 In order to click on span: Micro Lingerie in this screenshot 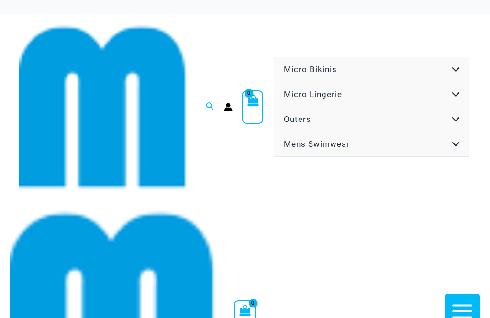, I will do `click(313, 94)`.